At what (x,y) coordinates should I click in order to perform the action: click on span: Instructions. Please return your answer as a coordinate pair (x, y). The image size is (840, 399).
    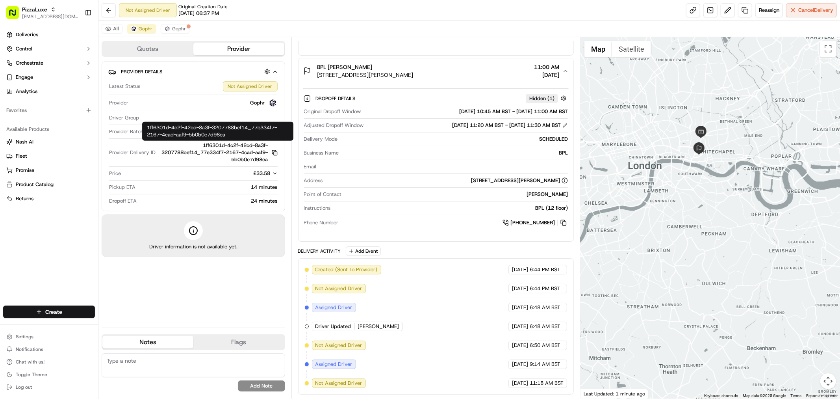
    Looking at the image, I should click on (317, 208).